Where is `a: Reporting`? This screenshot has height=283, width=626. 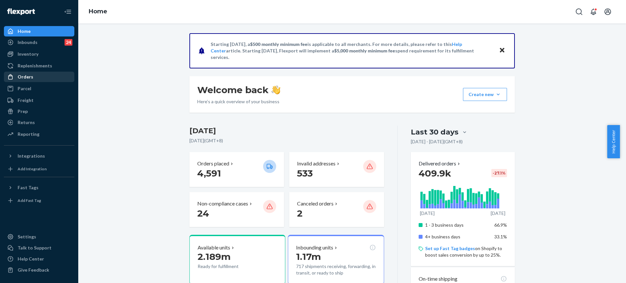
a: Reporting is located at coordinates (39, 134).